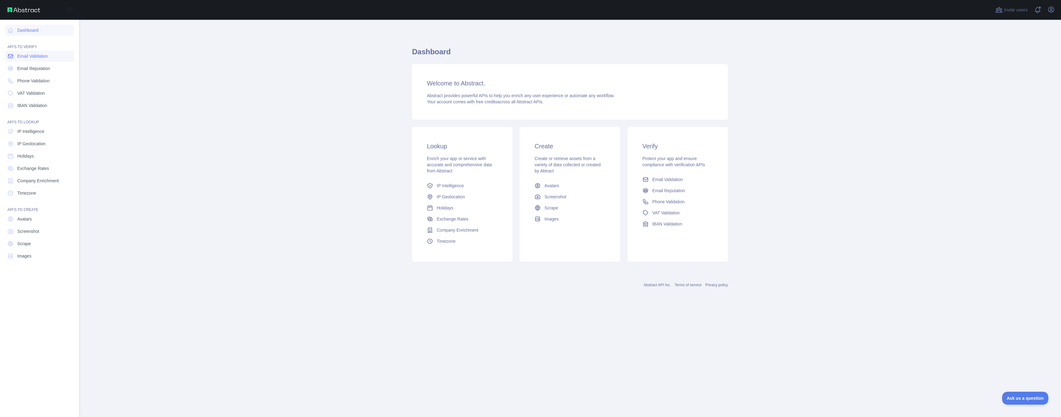 The height and width of the screenshot is (417, 1061). I want to click on a: Abstract API Inc., so click(657, 285).